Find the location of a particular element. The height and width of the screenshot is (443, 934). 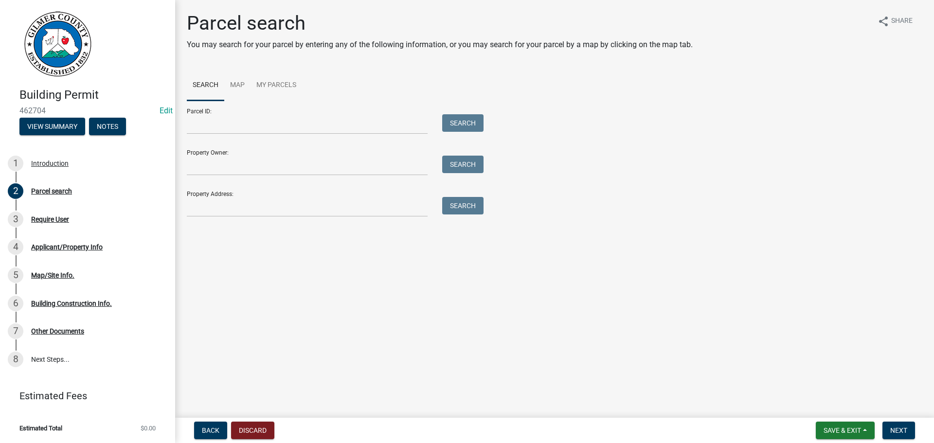

wm-modal-confirm: Edit Application Number is located at coordinates (166, 110).